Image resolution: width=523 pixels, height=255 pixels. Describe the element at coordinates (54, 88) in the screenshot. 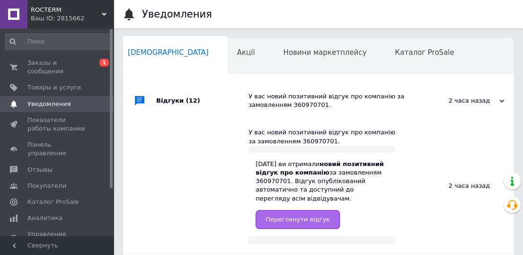

I see `span: Товары и услуги` at that location.